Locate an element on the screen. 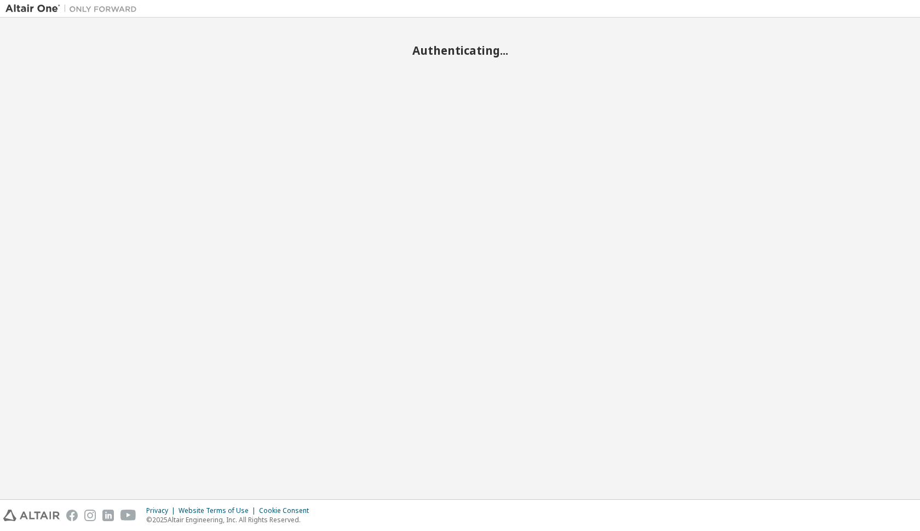  img: linkedin.svg is located at coordinates (108, 515).